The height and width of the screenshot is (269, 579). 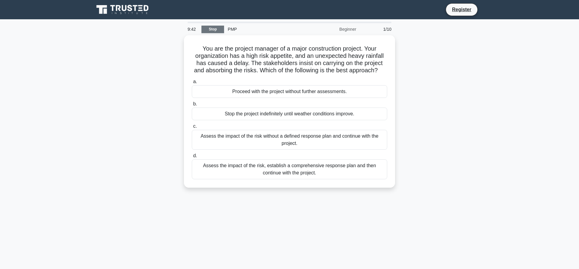 What do you see at coordinates (462, 9) in the screenshot?
I see `a: Register` at bounding box center [462, 9].